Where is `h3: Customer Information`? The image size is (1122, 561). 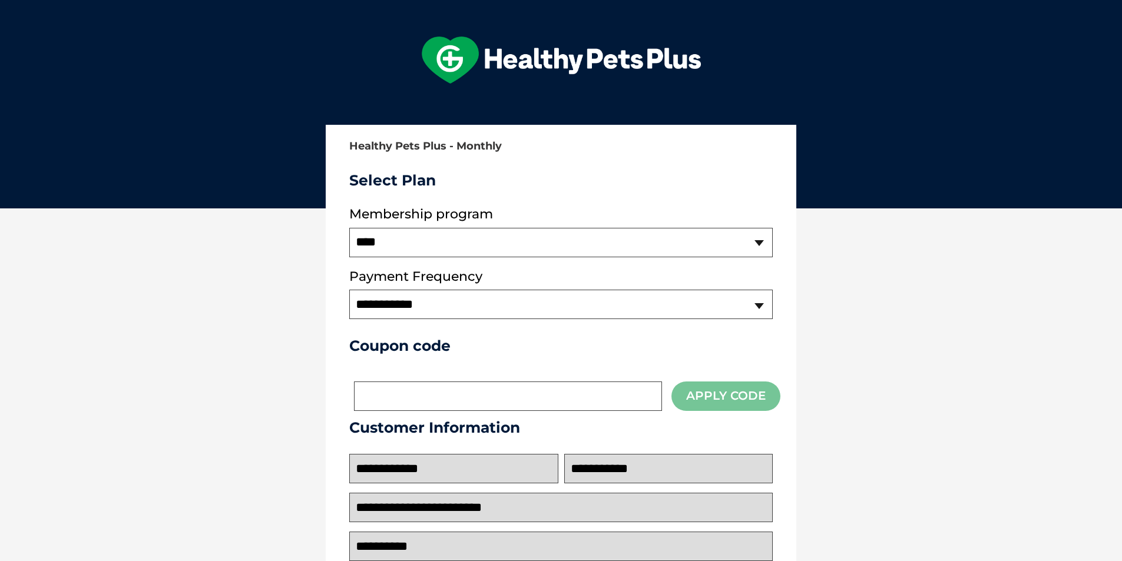
h3: Customer Information is located at coordinates (561, 427).